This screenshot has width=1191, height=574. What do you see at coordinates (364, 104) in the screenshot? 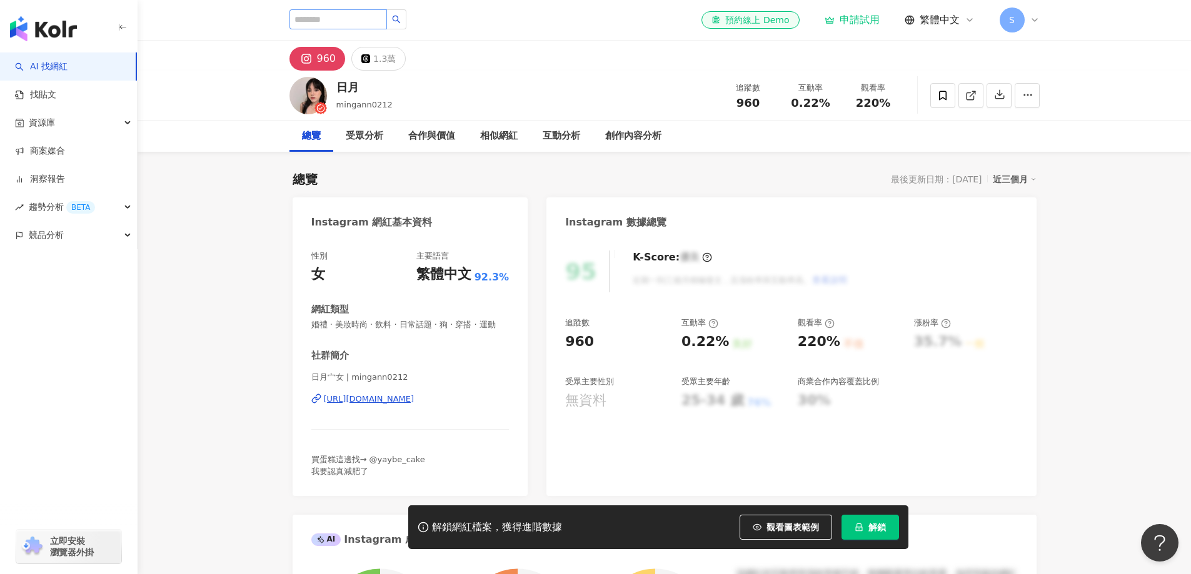
I see `span: mingann0212` at bounding box center [364, 104].